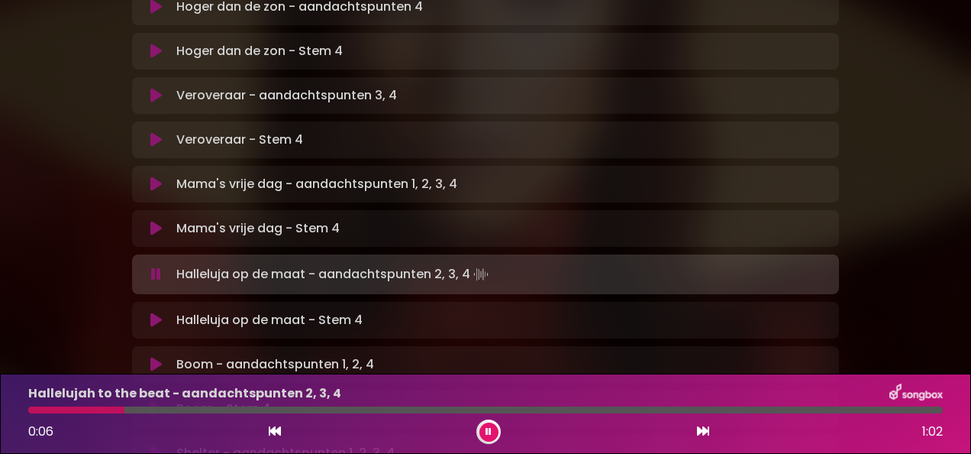 Image resolution: width=971 pixels, height=454 pixels. What do you see at coordinates (258, 228) in the screenshot?
I see `font: Mama's vrije dag - Stem 4` at bounding box center [258, 228].